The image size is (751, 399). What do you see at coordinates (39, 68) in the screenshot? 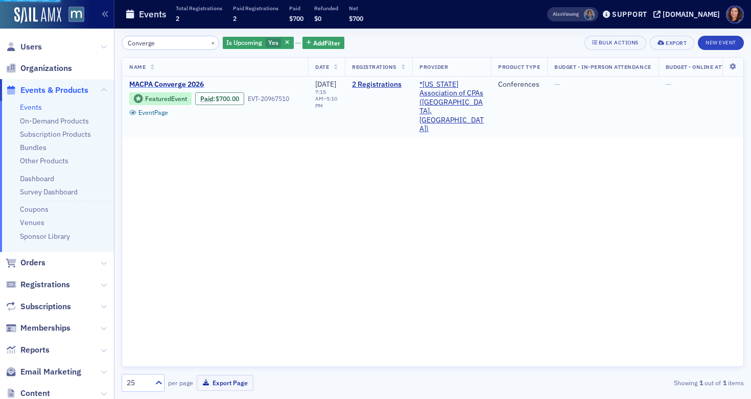
I see `a: Organizations` at bounding box center [39, 68].